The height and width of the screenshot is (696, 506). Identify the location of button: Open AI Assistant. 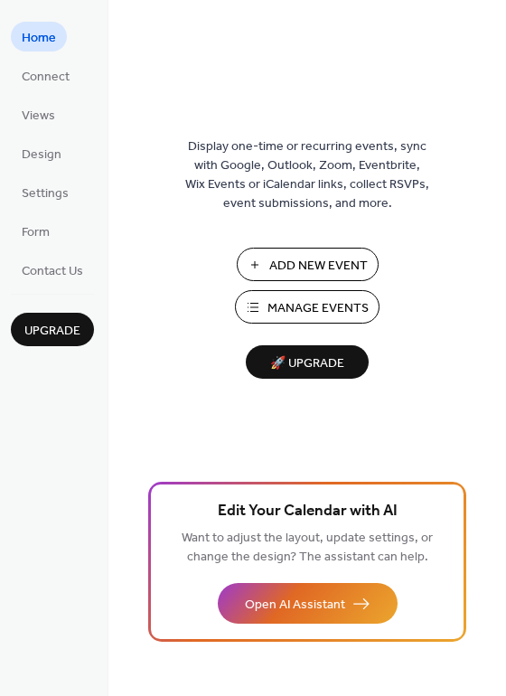
(307, 603).